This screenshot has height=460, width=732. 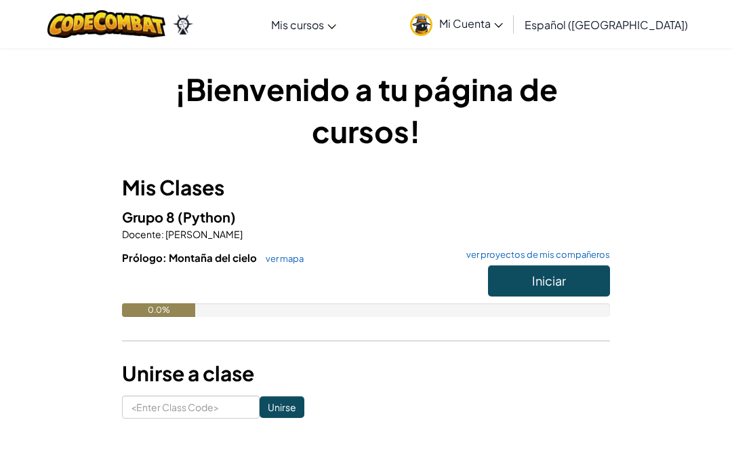 What do you see at coordinates (106, 24) in the screenshot?
I see `a: CodeCombat logo` at bounding box center [106, 24].